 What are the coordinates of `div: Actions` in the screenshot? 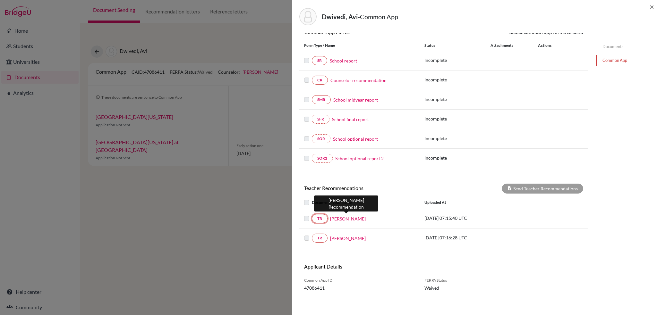 It's located at (550, 46).